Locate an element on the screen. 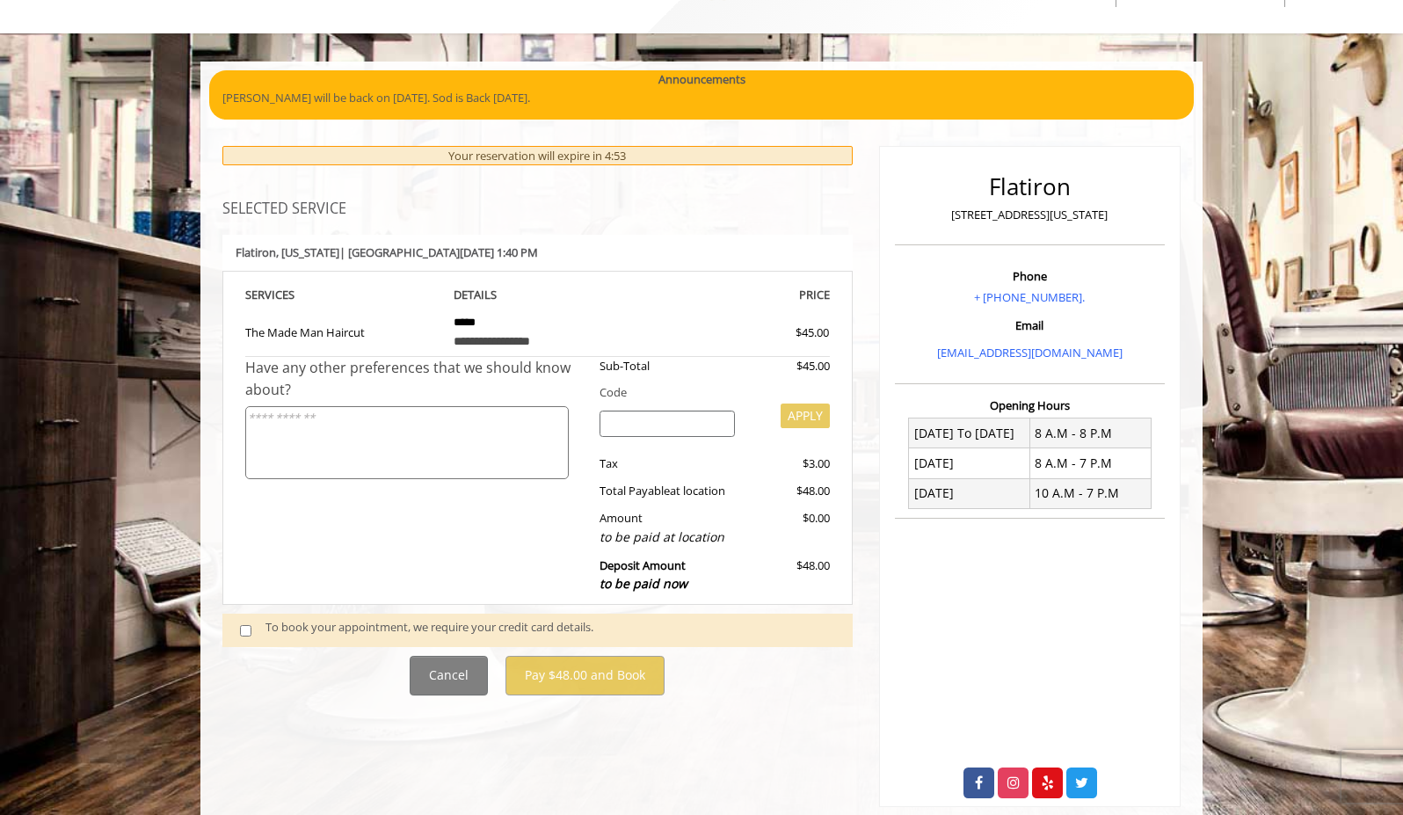 The width and height of the screenshot is (1403, 815). h3: Phone is located at coordinates (1029, 276).